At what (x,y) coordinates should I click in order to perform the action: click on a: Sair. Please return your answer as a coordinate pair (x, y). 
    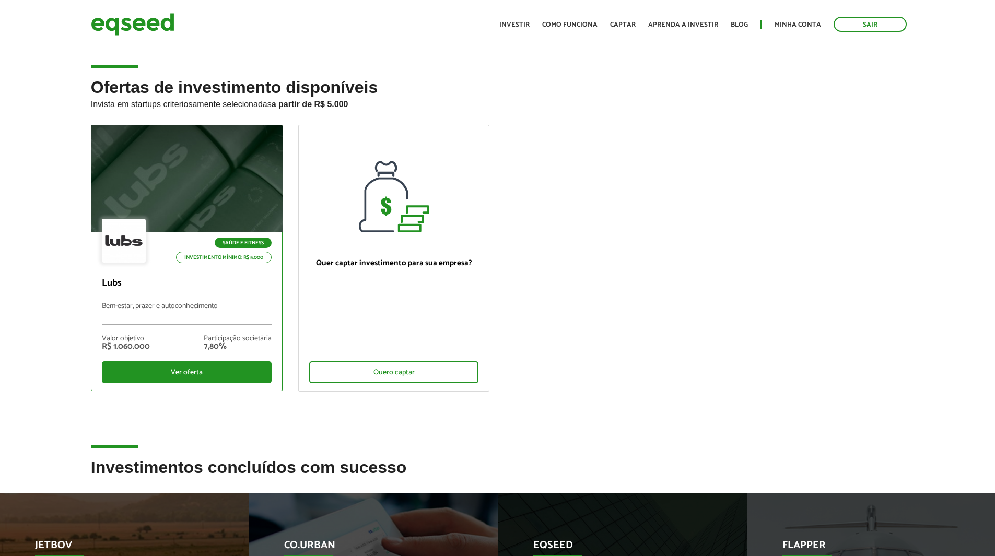
    Looking at the image, I should click on (870, 24).